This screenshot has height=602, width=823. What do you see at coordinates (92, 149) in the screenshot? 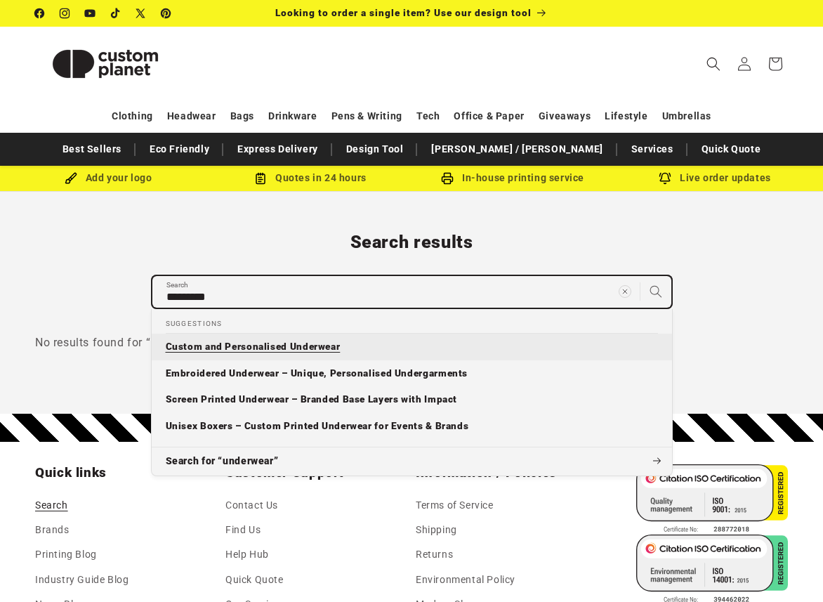
I see `a: Best Sellers` at bounding box center [92, 149].